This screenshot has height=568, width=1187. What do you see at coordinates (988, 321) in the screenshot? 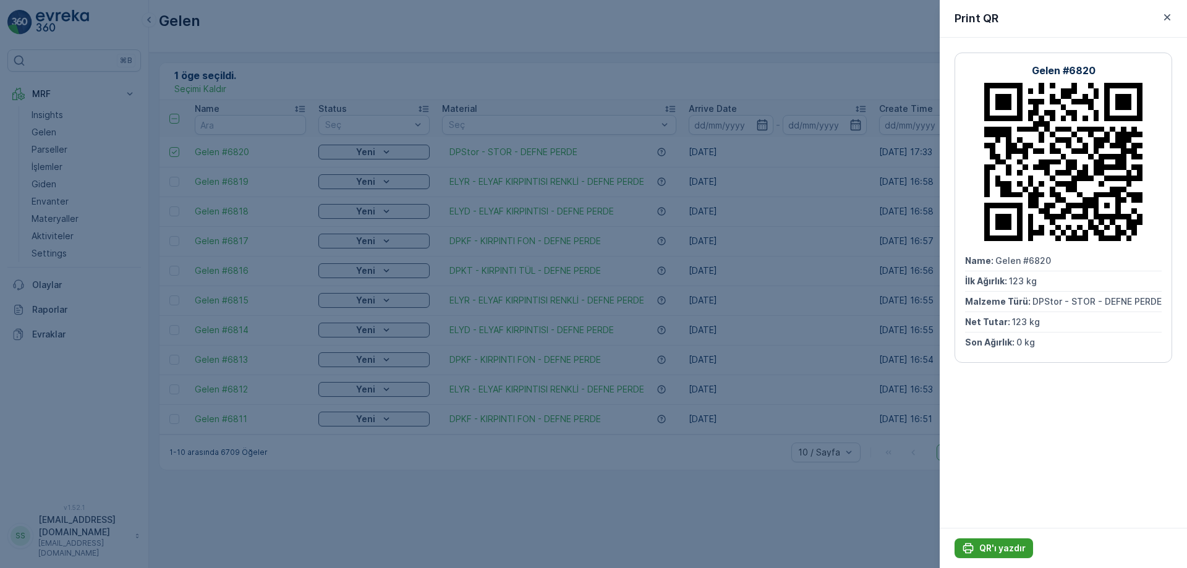
I see `span: Net Tutar :` at bounding box center [988, 321].